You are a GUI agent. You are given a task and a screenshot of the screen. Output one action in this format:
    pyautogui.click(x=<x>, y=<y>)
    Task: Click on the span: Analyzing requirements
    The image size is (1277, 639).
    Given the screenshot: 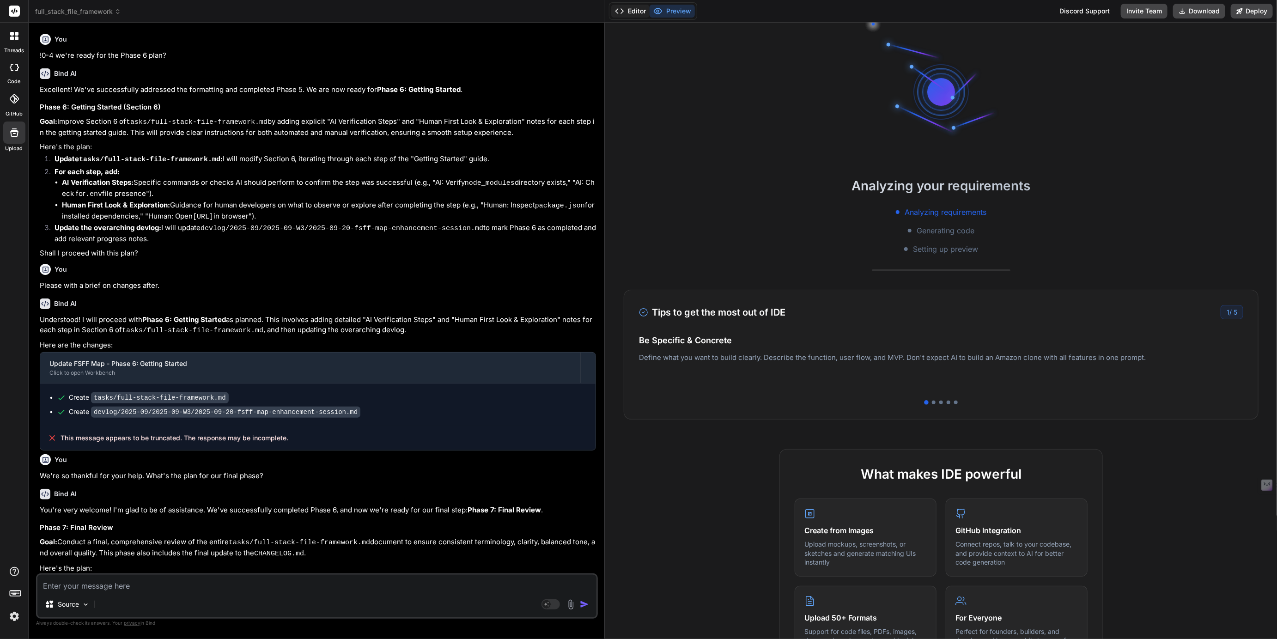 What is the action you would take?
    pyautogui.click(x=946, y=212)
    